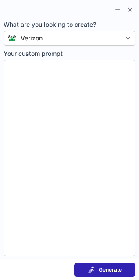 The image size is (139, 280). What do you see at coordinates (69, 25) in the screenshot?
I see `span: What are you looking to create?` at bounding box center [69, 25].